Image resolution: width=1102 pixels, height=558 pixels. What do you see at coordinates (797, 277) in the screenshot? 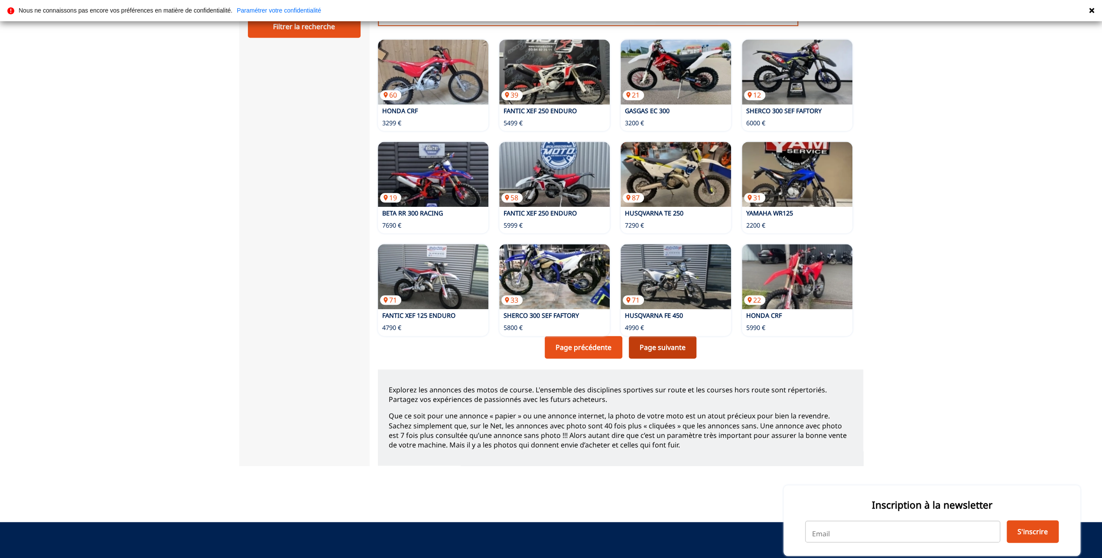
I see `a: HONDA CRF22` at bounding box center [797, 277].